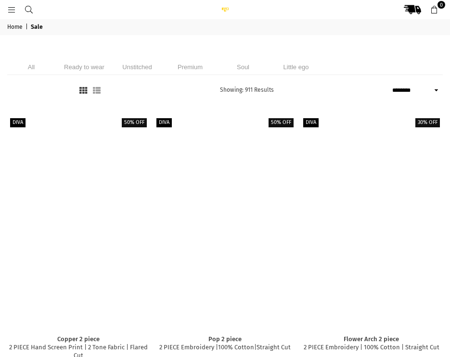 The image size is (450, 357). What do you see at coordinates (296, 67) in the screenshot?
I see `li: Little ego` at bounding box center [296, 67].